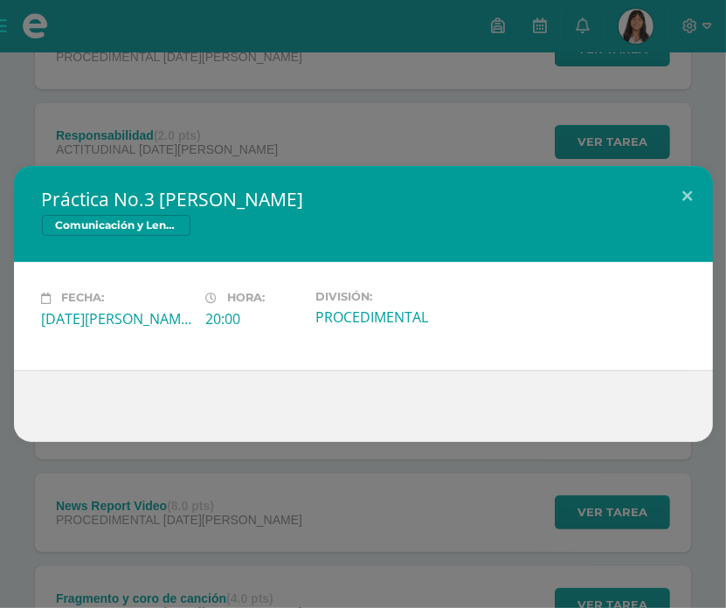  What do you see at coordinates (390, 296) in the screenshot?
I see `label: División:` at bounding box center [390, 296].